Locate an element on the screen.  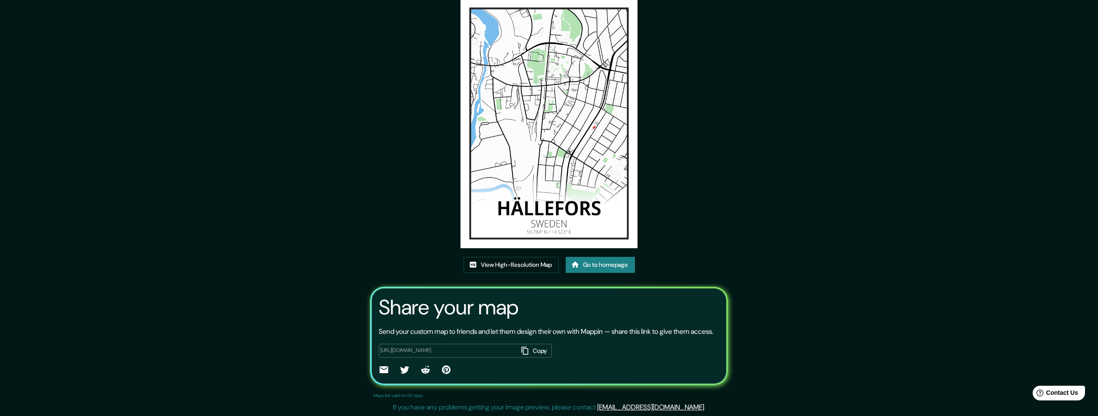
p: Maps link valid for 60 days. is located at coordinates (399, 396).